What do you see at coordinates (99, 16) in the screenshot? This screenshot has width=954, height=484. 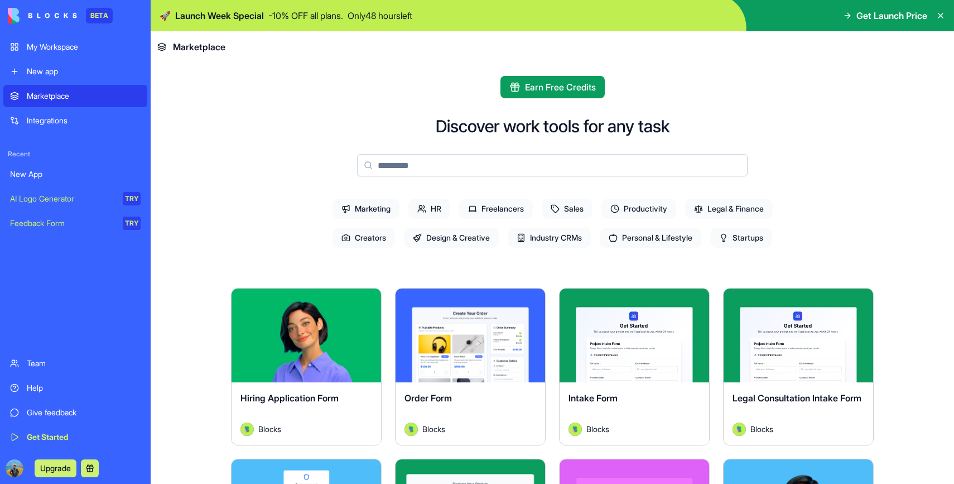 I see `div: BETA` at bounding box center [99, 16].